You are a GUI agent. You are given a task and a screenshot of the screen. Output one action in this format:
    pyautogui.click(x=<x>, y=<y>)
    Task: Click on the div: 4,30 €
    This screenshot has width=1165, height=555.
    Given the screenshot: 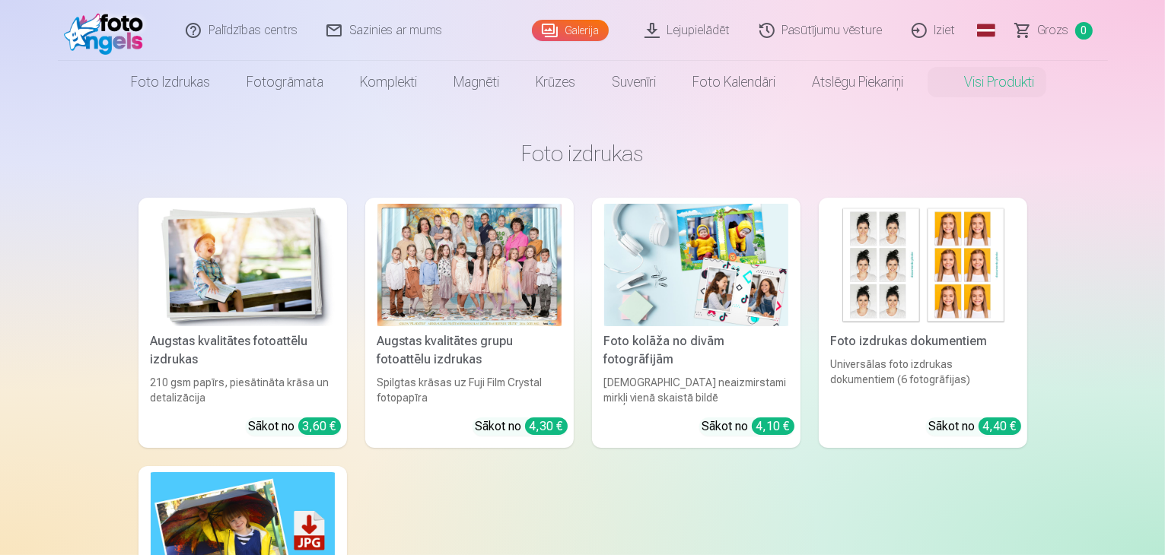 What is the action you would take?
    pyautogui.click(x=546, y=426)
    